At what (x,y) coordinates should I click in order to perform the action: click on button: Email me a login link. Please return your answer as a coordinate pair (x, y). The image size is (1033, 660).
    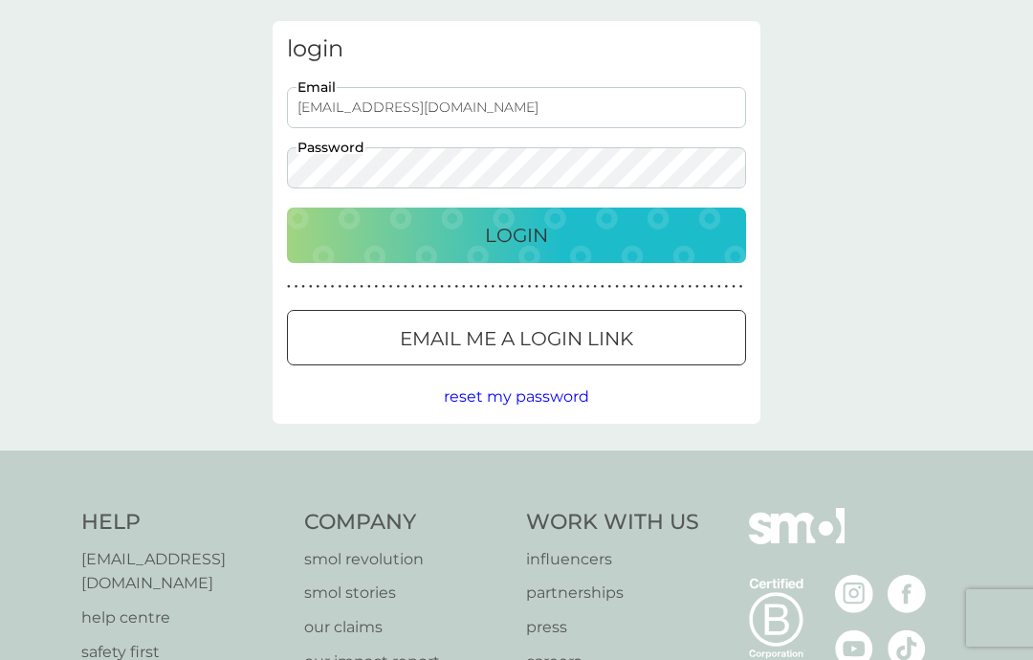
    Looking at the image, I should click on (516, 338).